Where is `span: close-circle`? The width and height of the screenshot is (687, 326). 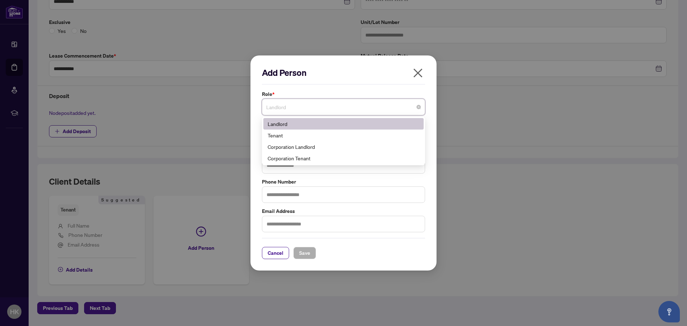
span: close-circle is located at coordinates (419, 107).